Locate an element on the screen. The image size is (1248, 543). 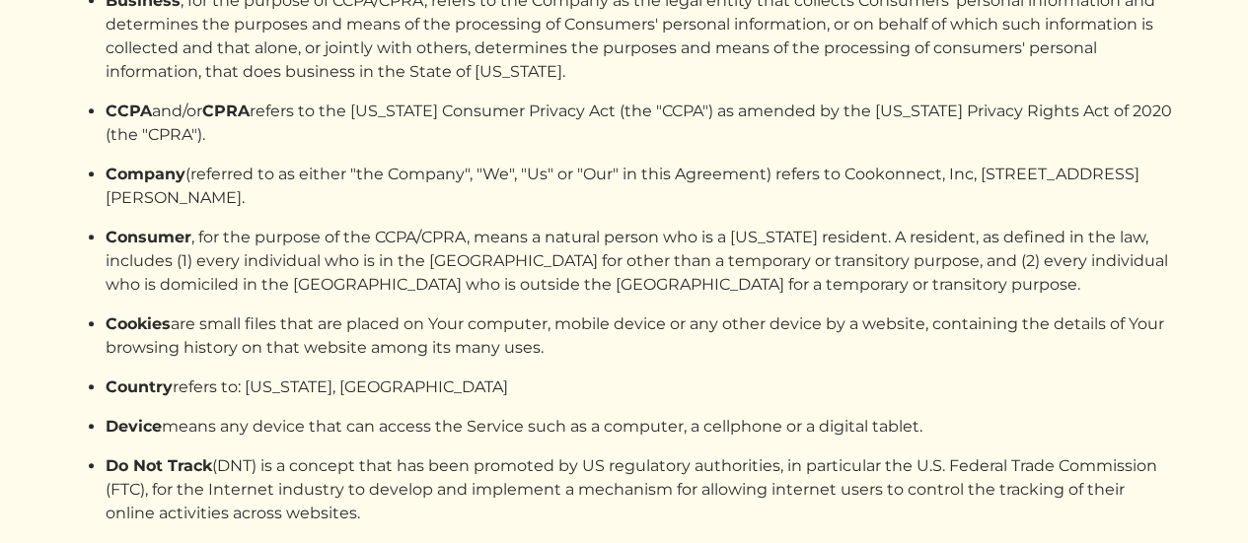
p: (referred to as either "the Company", "We", "Us" or "Our" in this Agreement) refers to Cookonnect... is located at coordinates (640, 186).